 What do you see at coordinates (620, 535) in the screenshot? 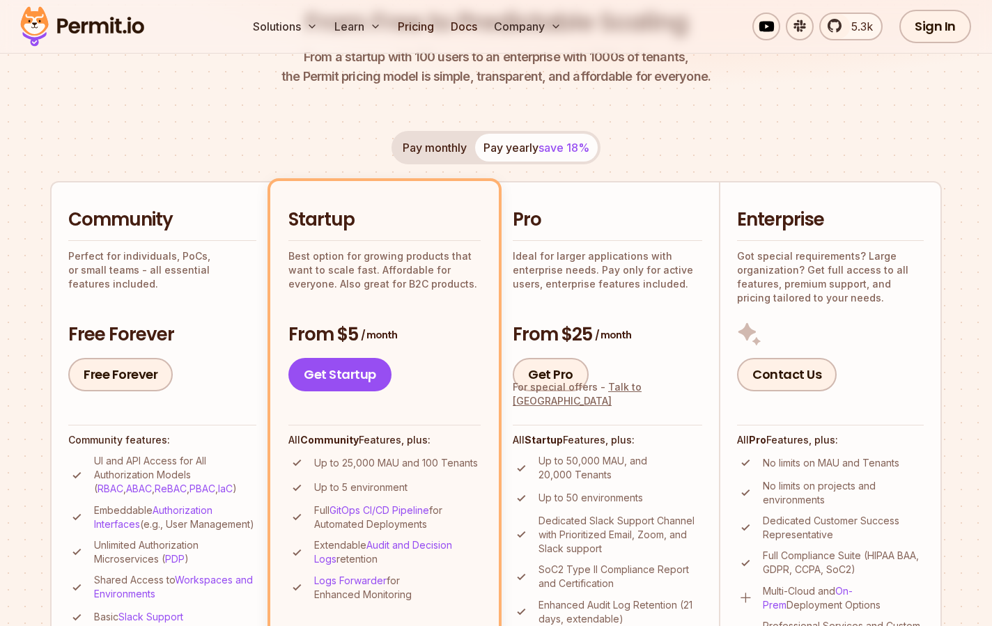
I see `p: Dedicated Slack Support Channel with Prioritized Email, Zoom, and Slack support` at bounding box center [620, 535].